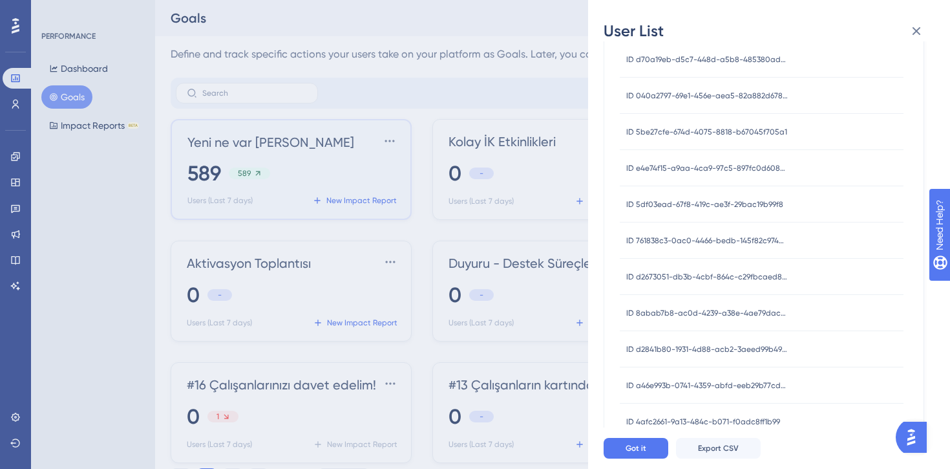  What do you see at coordinates (636, 448) in the screenshot?
I see `button: Got it` at bounding box center [636, 448].